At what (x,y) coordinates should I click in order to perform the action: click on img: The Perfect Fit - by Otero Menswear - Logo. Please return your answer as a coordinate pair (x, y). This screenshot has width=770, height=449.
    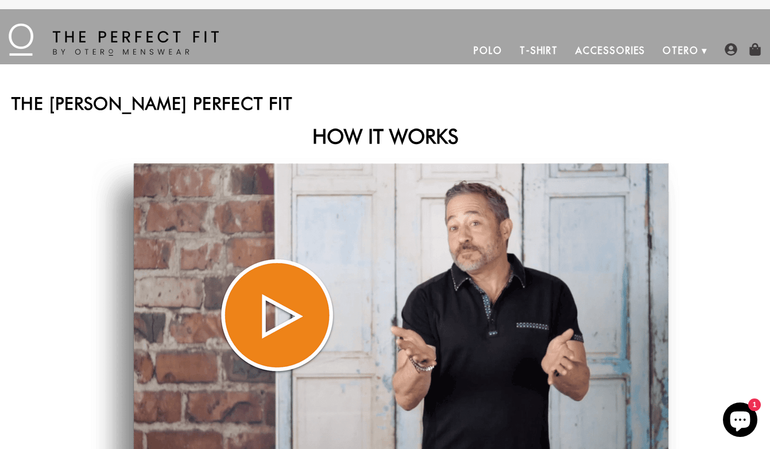
    Looking at the image, I should click on (114, 40).